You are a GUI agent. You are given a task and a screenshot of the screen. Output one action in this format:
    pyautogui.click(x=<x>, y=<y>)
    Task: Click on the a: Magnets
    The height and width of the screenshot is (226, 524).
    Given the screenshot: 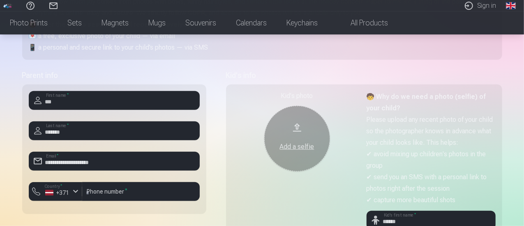 What is the action you would take?
    pyautogui.click(x=115, y=23)
    